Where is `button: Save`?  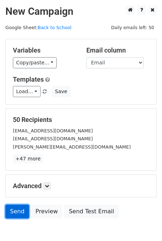 button: Save is located at coordinates (61, 91).